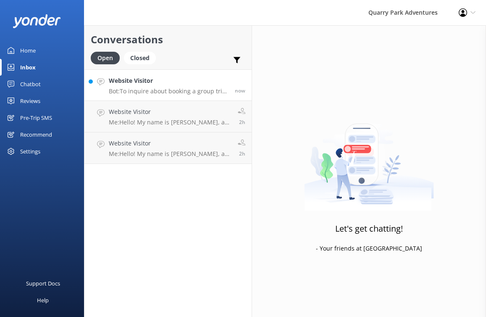 The height and width of the screenshot is (317, 486). I want to click on div: Help, so click(43, 300).